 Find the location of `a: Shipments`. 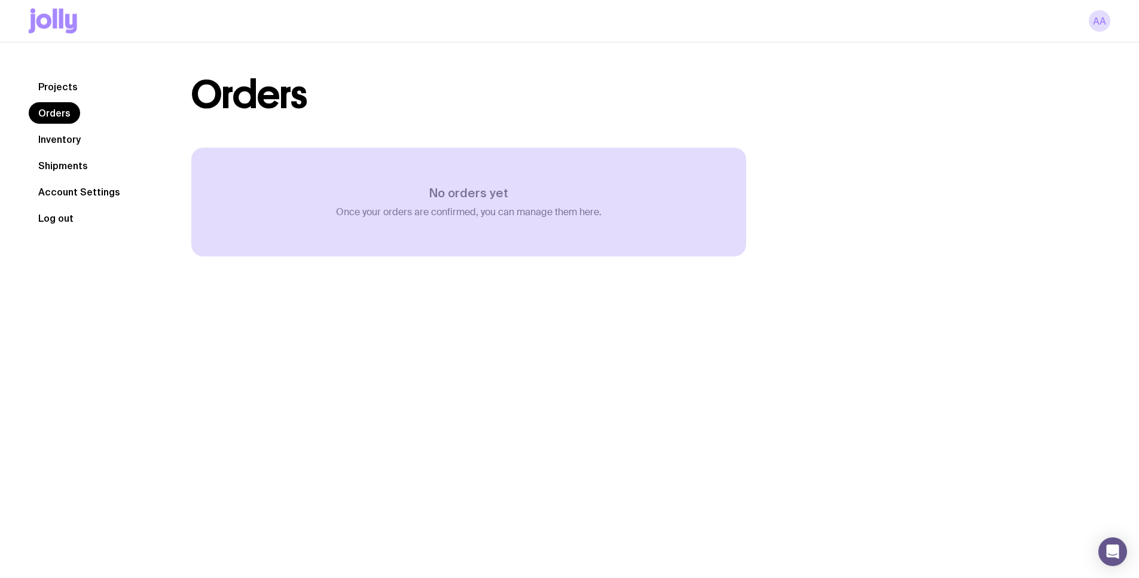

a: Shipments is located at coordinates (63, 166).